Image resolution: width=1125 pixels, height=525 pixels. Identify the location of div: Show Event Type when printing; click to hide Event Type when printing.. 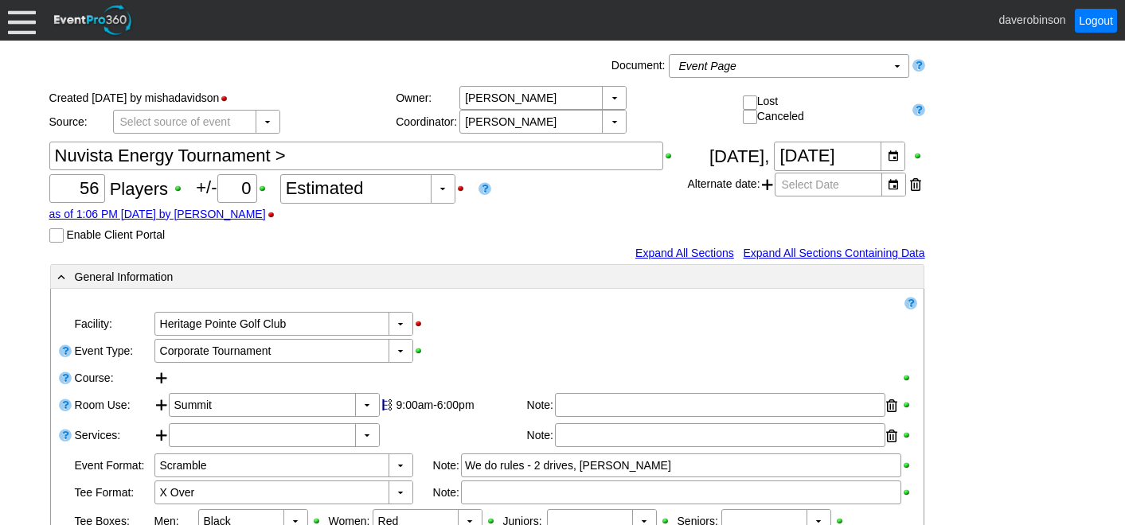
(422, 351).